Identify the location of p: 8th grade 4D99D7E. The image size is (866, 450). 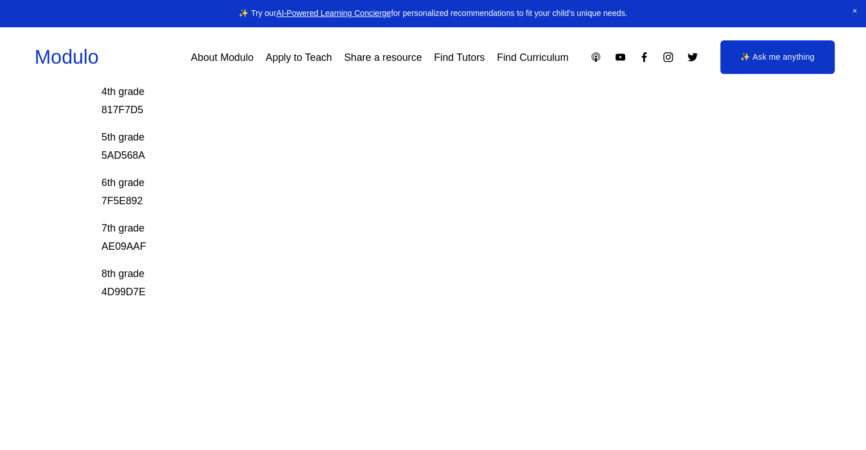
(399, 283).